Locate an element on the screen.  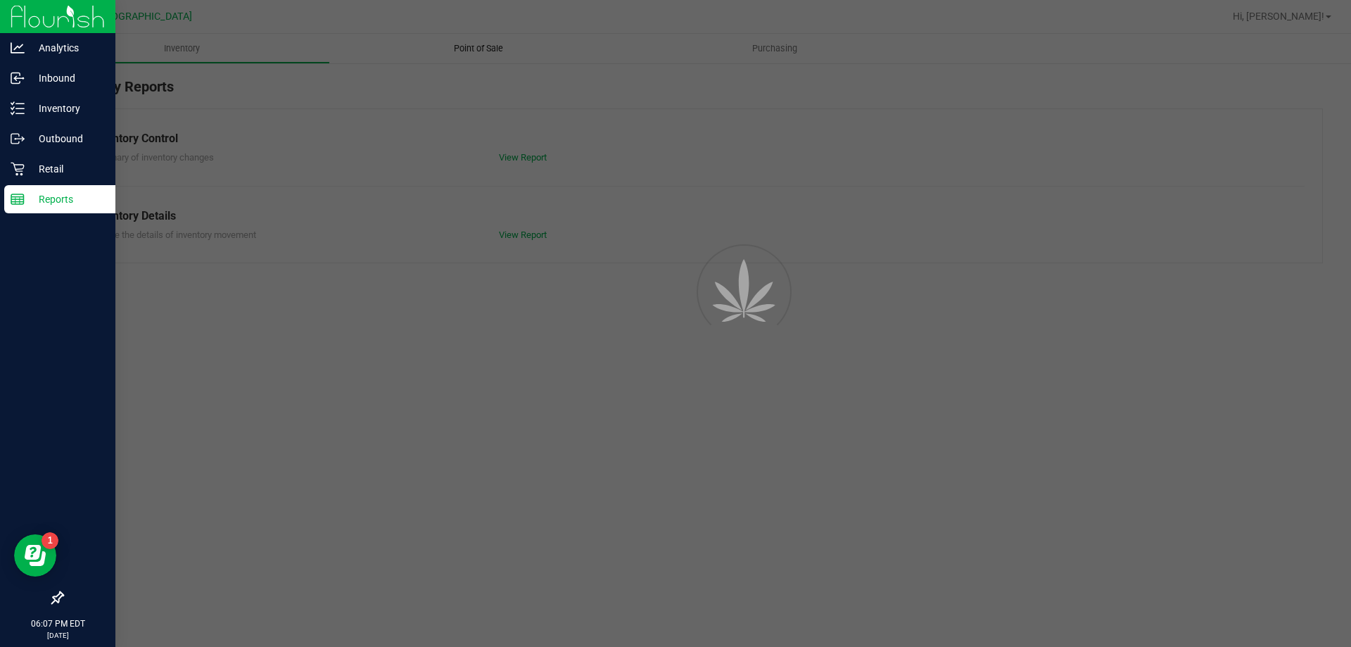
inline-svg: Outbound is located at coordinates (18, 139).